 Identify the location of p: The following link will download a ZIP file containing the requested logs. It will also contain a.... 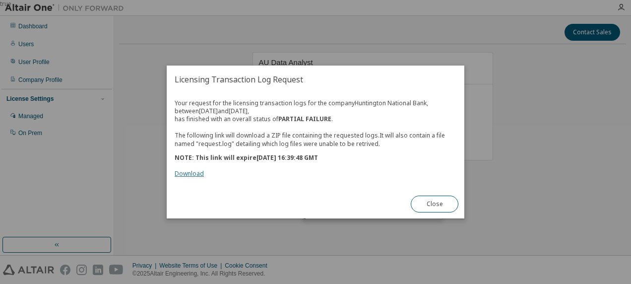
(316, 139).